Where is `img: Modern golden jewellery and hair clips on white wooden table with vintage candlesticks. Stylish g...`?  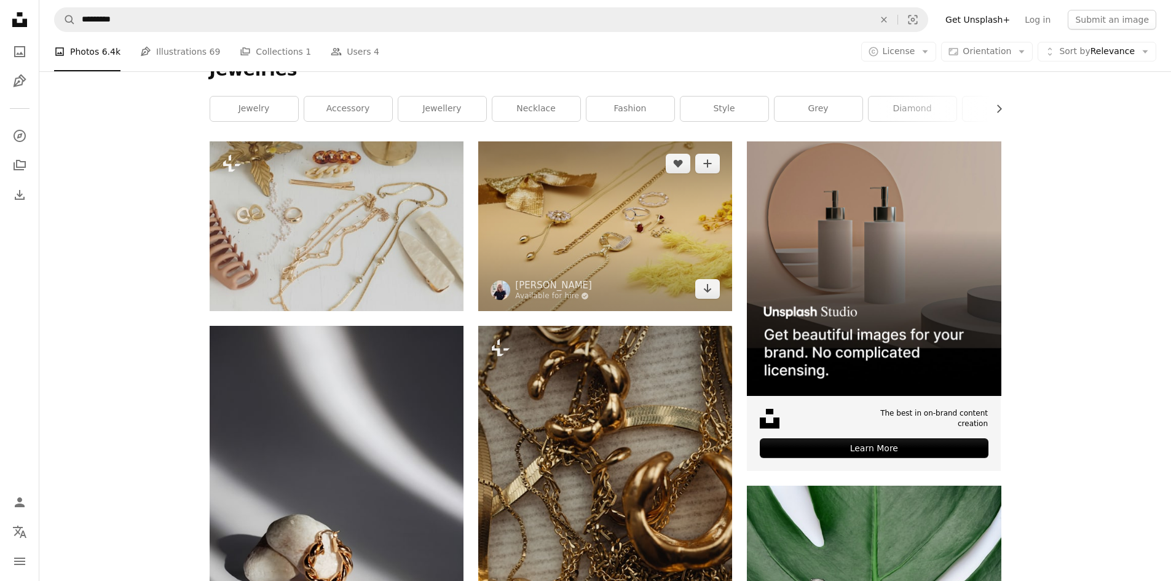 img: Modern golden jewellery and hair clips on white wooden table with vintage candlesticks. Stylish g... is located at coordinates (336, 226).